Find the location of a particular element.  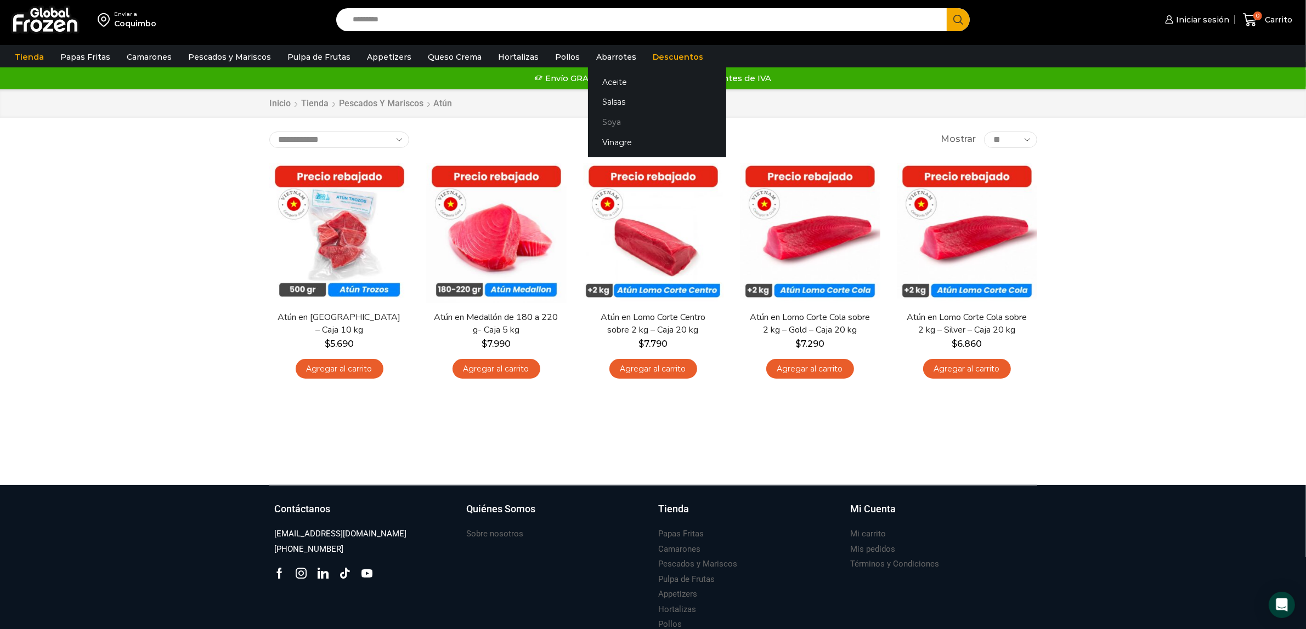

h3: Mi carrito is located at coordinates (868, 534).